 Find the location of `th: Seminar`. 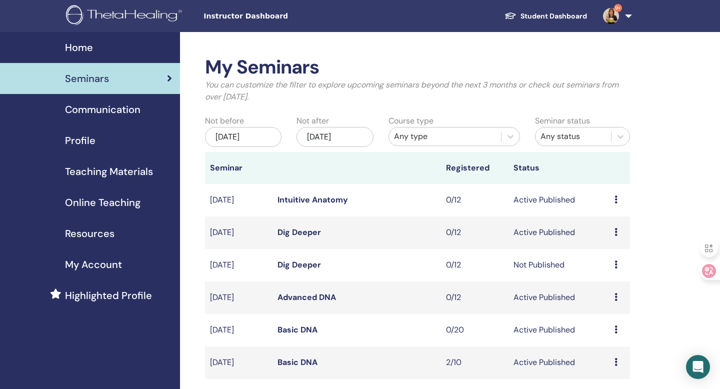

th: Seminar is located at coordinates (239, 168).